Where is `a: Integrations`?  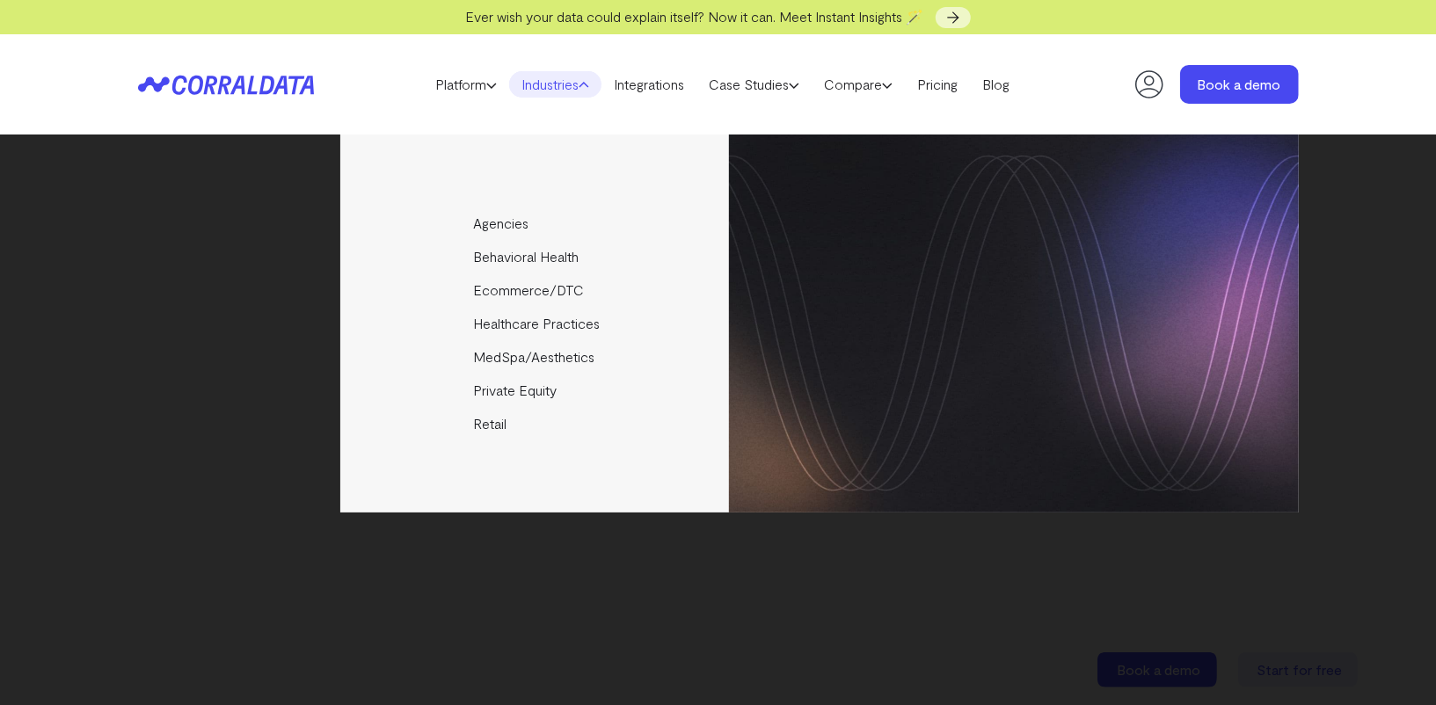 a: Integrations is located at coordinates (649, 84).